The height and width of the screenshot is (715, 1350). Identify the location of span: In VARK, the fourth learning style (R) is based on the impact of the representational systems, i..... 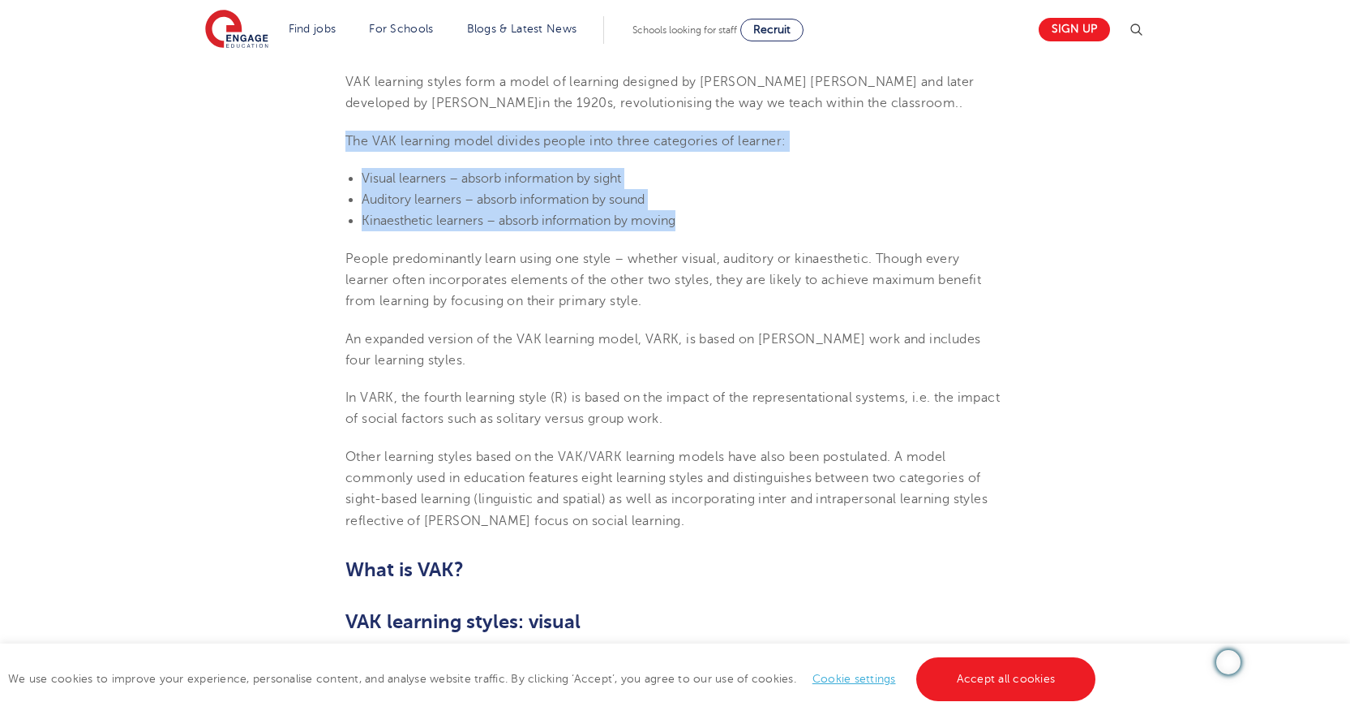
(672, 408).